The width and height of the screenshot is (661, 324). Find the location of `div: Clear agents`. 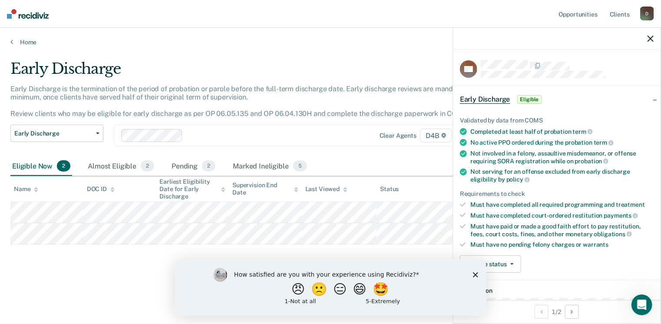

div: Clear agents is located at coordinates (398, 136).